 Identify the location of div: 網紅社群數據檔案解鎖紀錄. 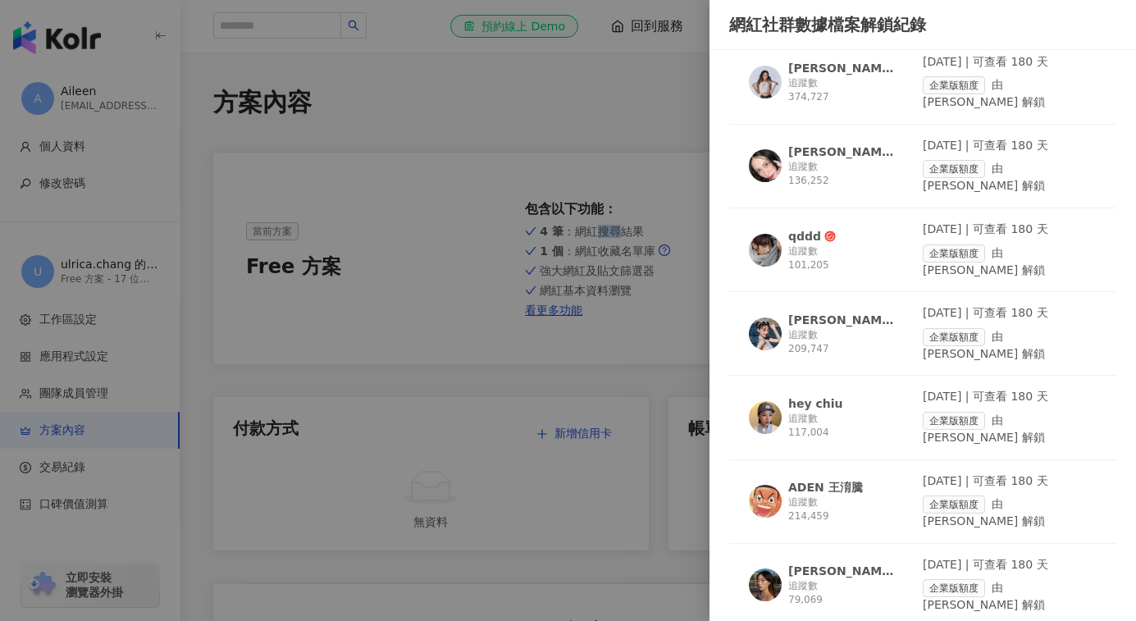
(923, 25).